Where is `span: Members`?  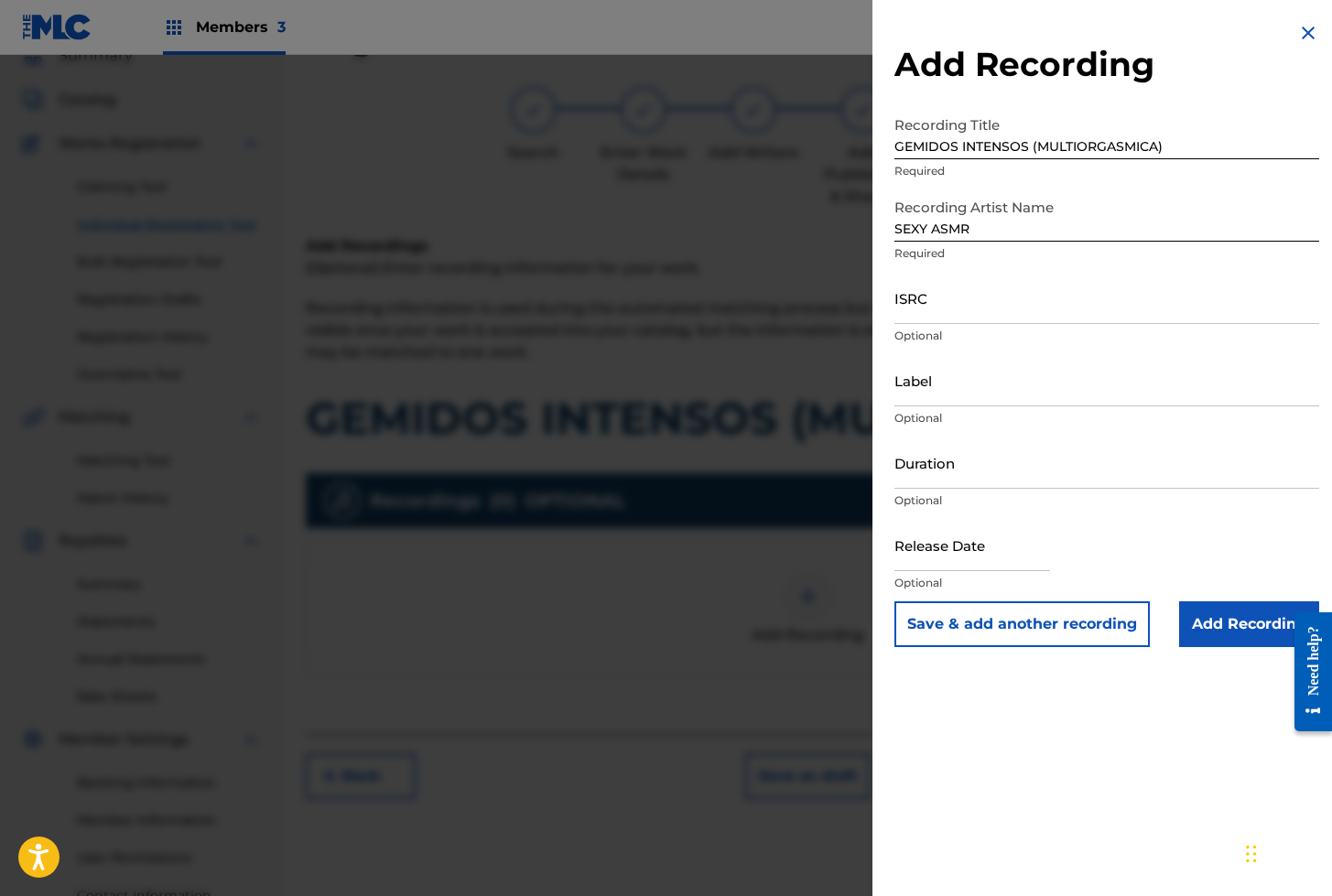
span: Members is located at coordinates (240, 26).